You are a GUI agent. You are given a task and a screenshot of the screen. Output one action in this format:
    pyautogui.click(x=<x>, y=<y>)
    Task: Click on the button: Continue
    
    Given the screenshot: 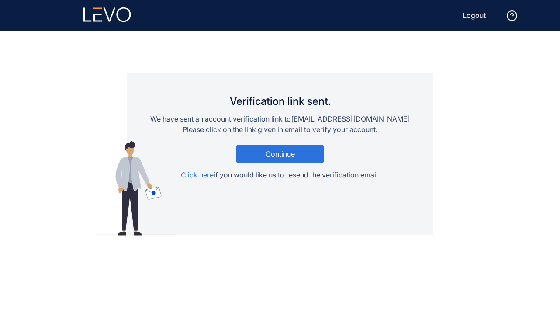 What is the action you would take?
    pyautogui.click(x=280, y=154)
    